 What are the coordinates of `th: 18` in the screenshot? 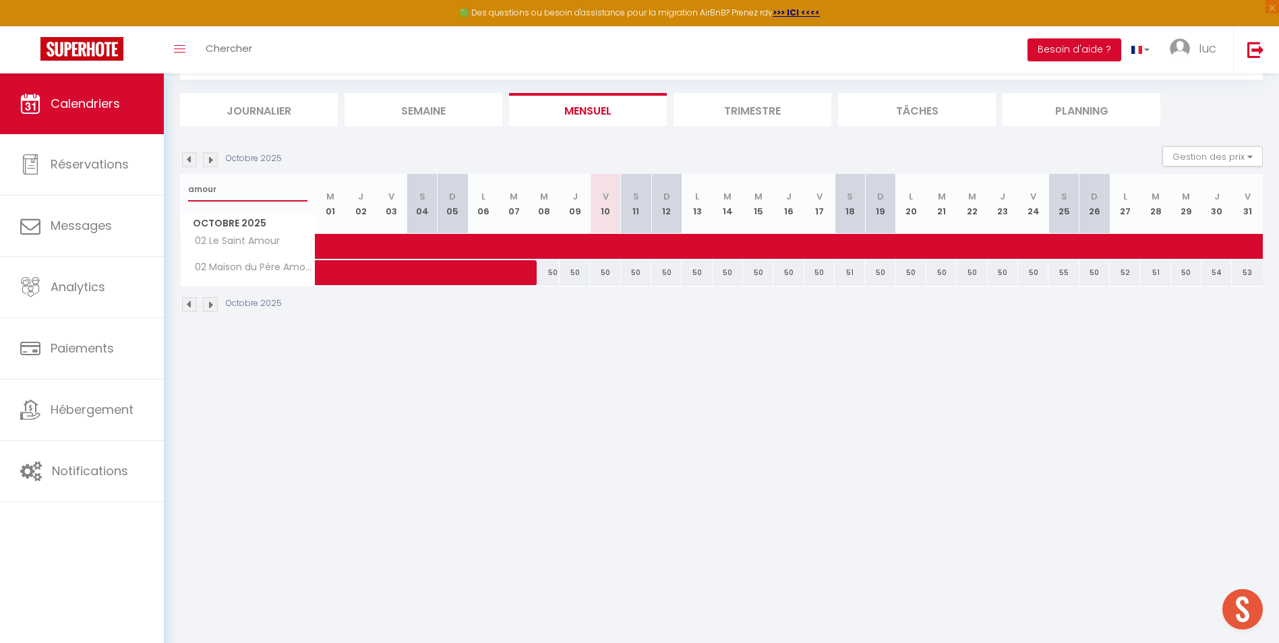 It's located at (850, 204).